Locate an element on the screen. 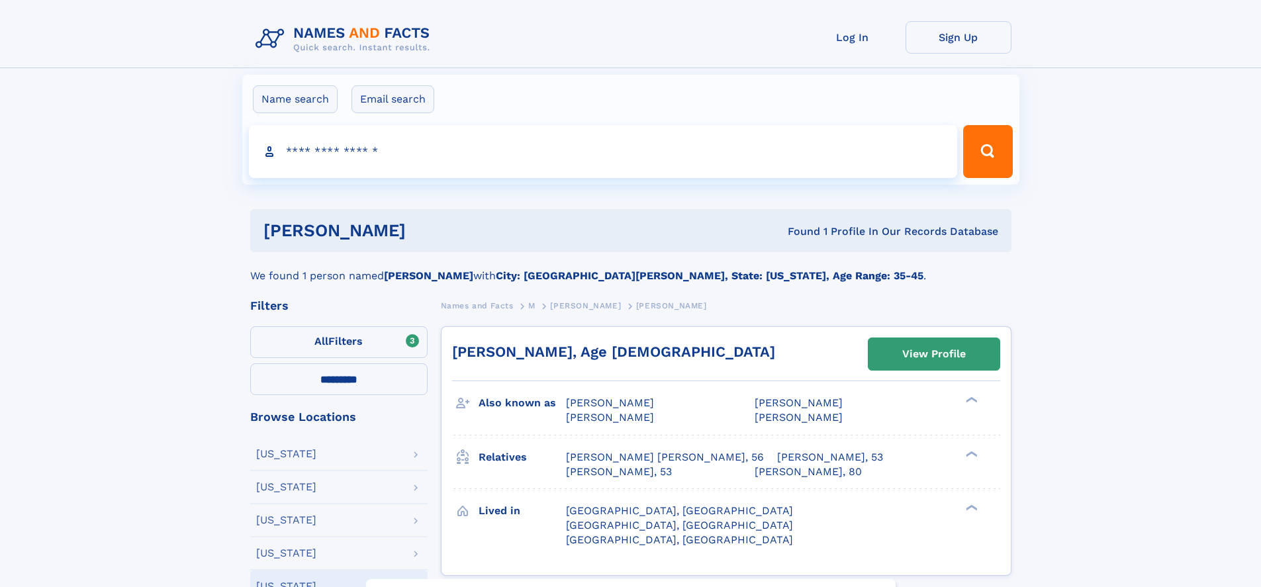 The width and height of the screenshot is (1261, 587). a: Sign Up is located at coordinates (959, 37).